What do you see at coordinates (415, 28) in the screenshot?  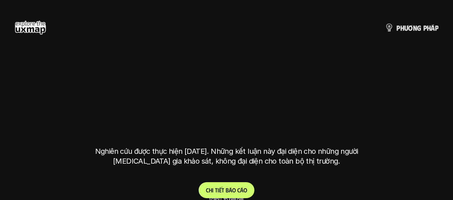 I see `span: n` at bounding box center [415, 28].